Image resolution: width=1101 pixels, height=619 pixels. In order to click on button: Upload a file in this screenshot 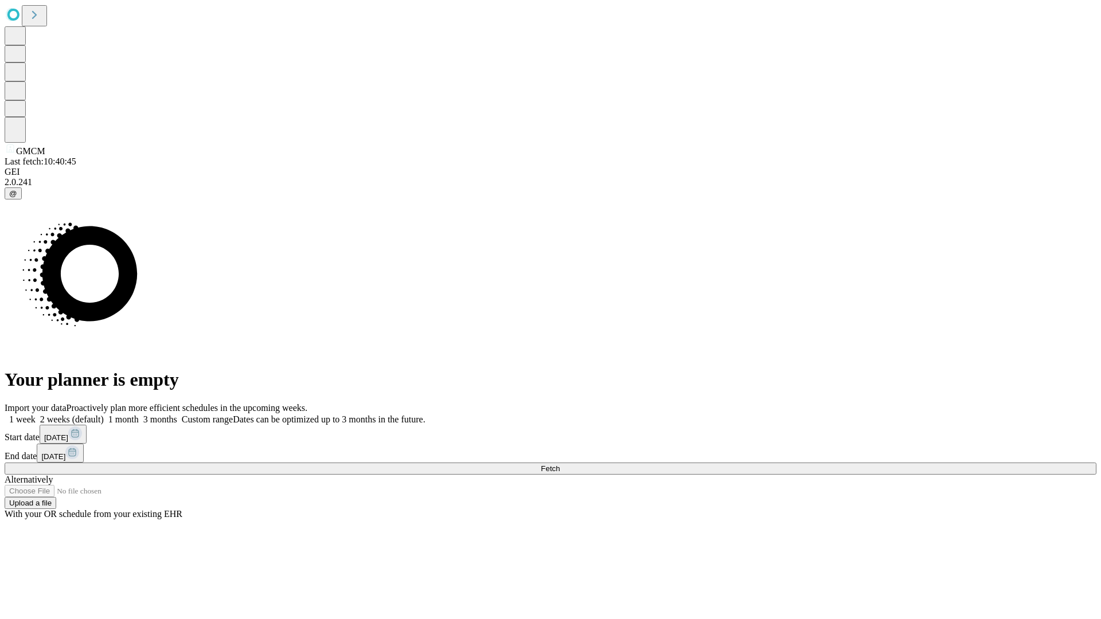, I will do `click(30, 503)`.